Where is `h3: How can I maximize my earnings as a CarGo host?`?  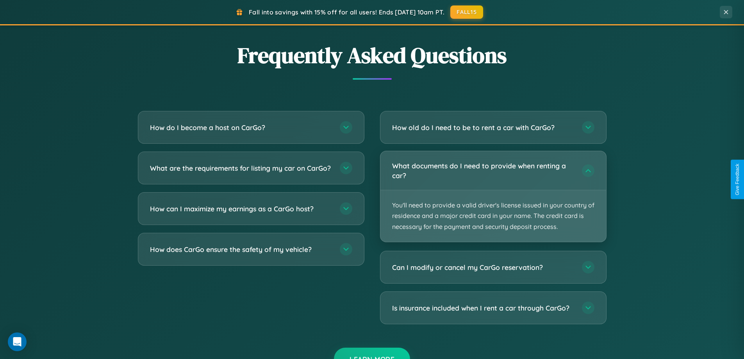
h3: How can I maximize my earnings as a CarGo host? is located at coordinates (241, 209).